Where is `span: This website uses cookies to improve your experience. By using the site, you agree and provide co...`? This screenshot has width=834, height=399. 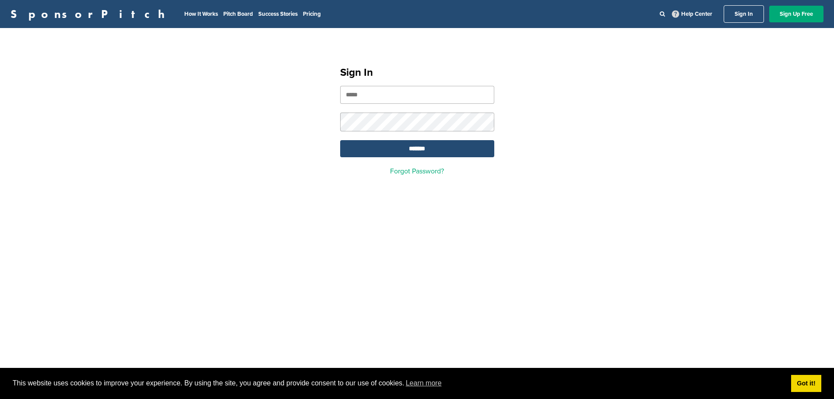 span: This website uses cookies to improve your experience. By using the site, you agree and provide co... is located at coordinates (398, 383).